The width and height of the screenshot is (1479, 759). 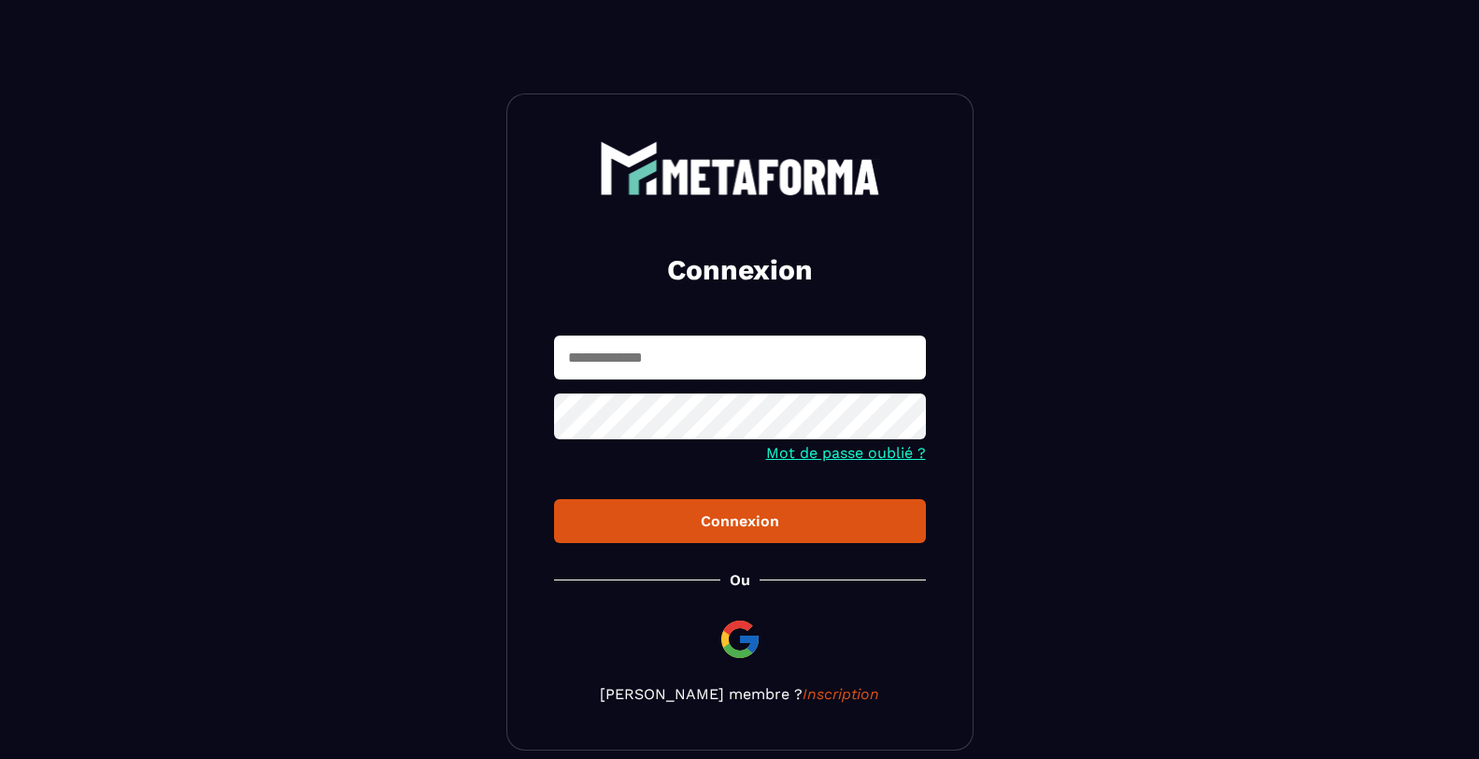 I want to click on button: Connexion, so click(x=740, y=521).